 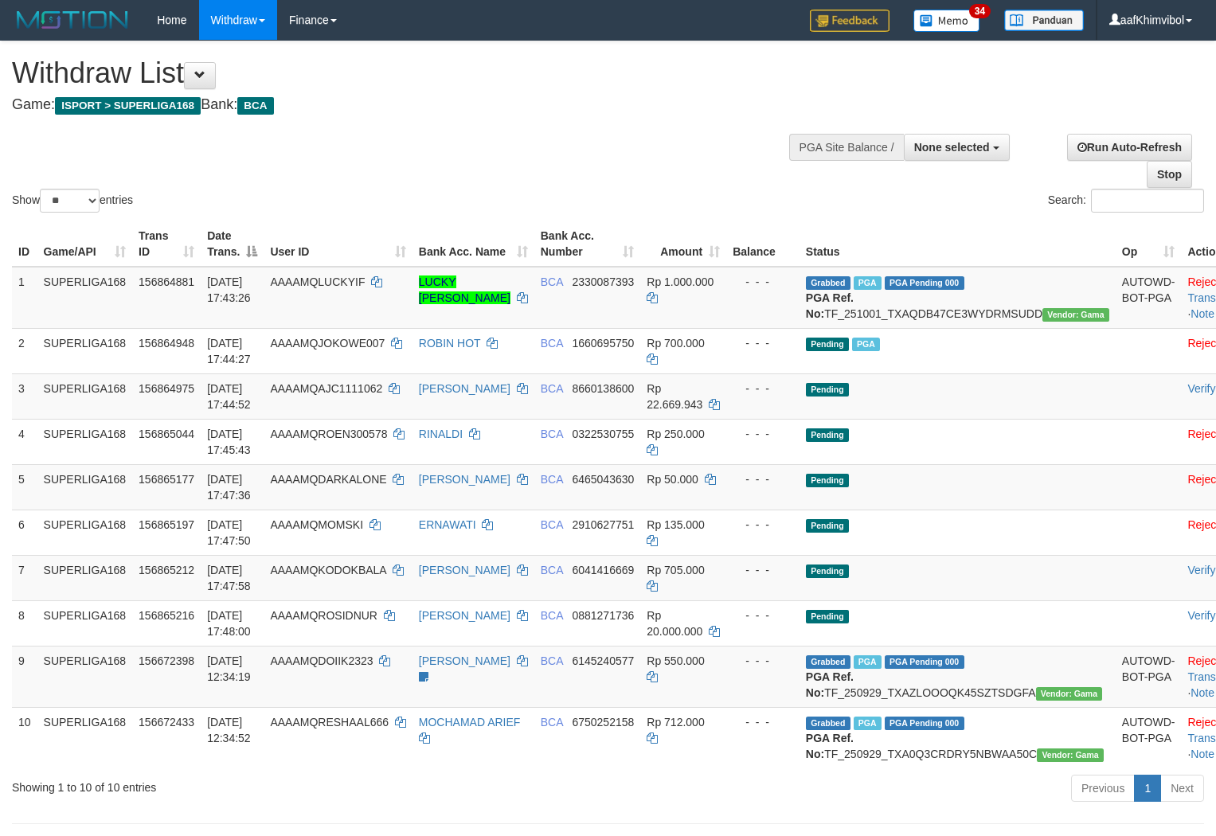 I want to click on td: 9, so click(x=25, y=676).